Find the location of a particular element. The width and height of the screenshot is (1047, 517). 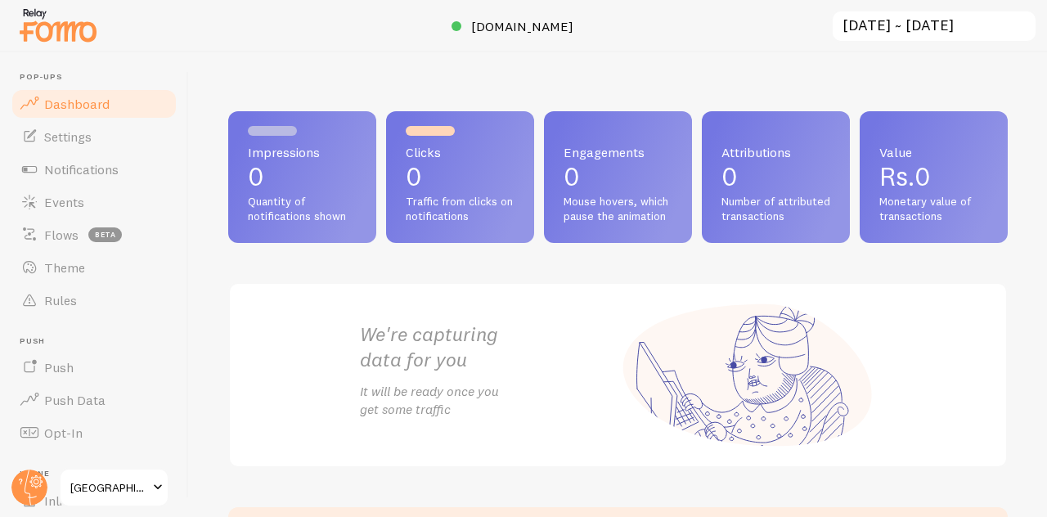

span: Number of attributed transactions is located at coordinates (775, 208).